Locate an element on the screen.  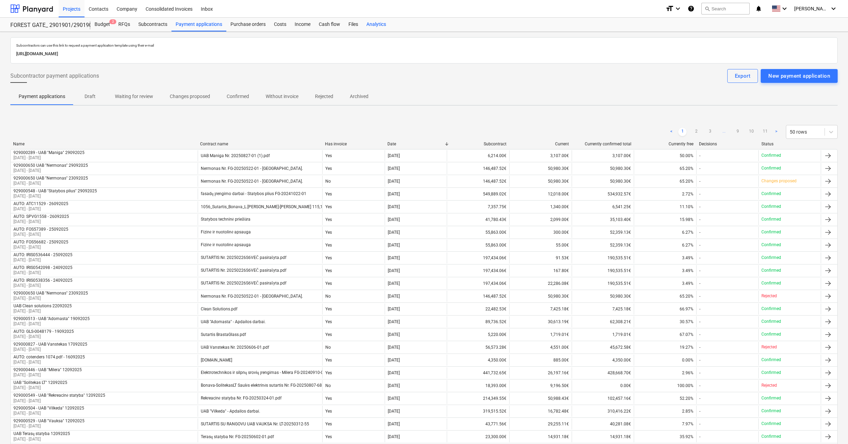
div: 5,220.00€ is located at coordinates (478, 334).